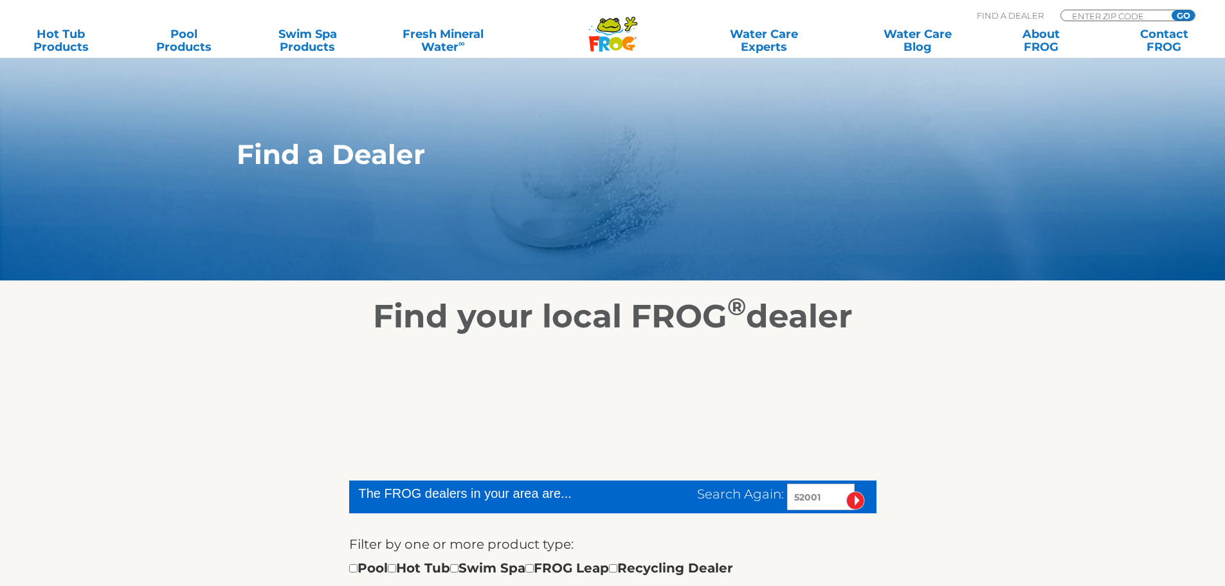 The width and height of the screenshot is (1225, 586). I want to click on h1: Find a Dealer, so click(583, 154).